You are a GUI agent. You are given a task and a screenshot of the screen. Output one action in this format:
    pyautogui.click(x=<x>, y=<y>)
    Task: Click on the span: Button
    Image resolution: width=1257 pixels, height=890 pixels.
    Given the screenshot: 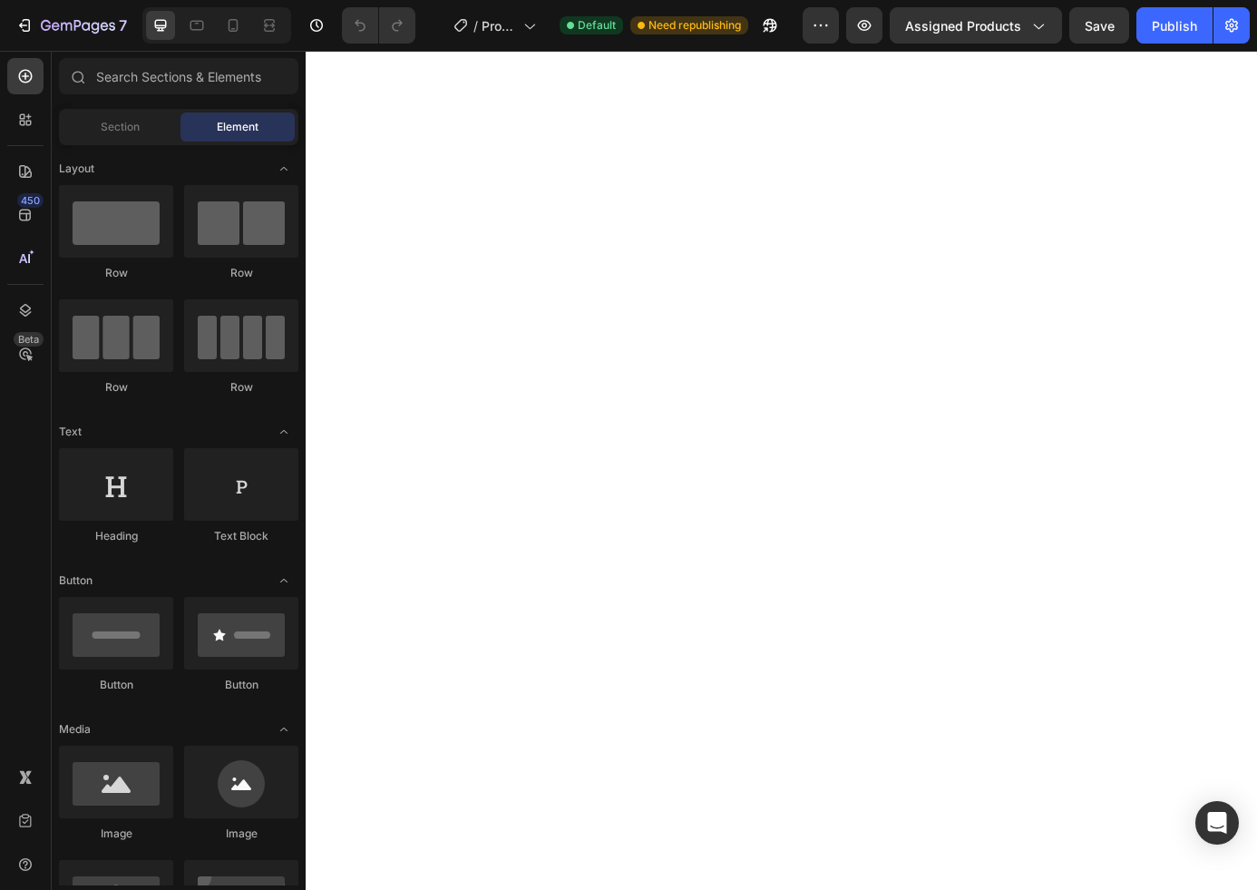 What is the action you would take?
    pyautogui.click(x=75, y=581)
    